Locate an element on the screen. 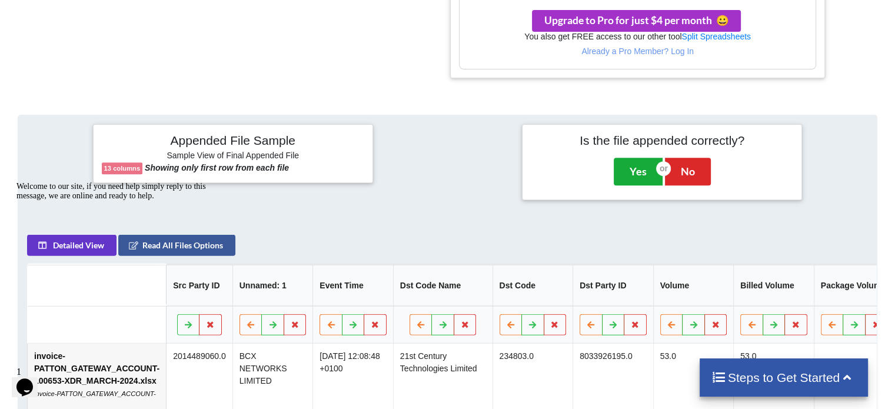  h6: Sample View of Final Appended File is located at coordinates (233, 156).